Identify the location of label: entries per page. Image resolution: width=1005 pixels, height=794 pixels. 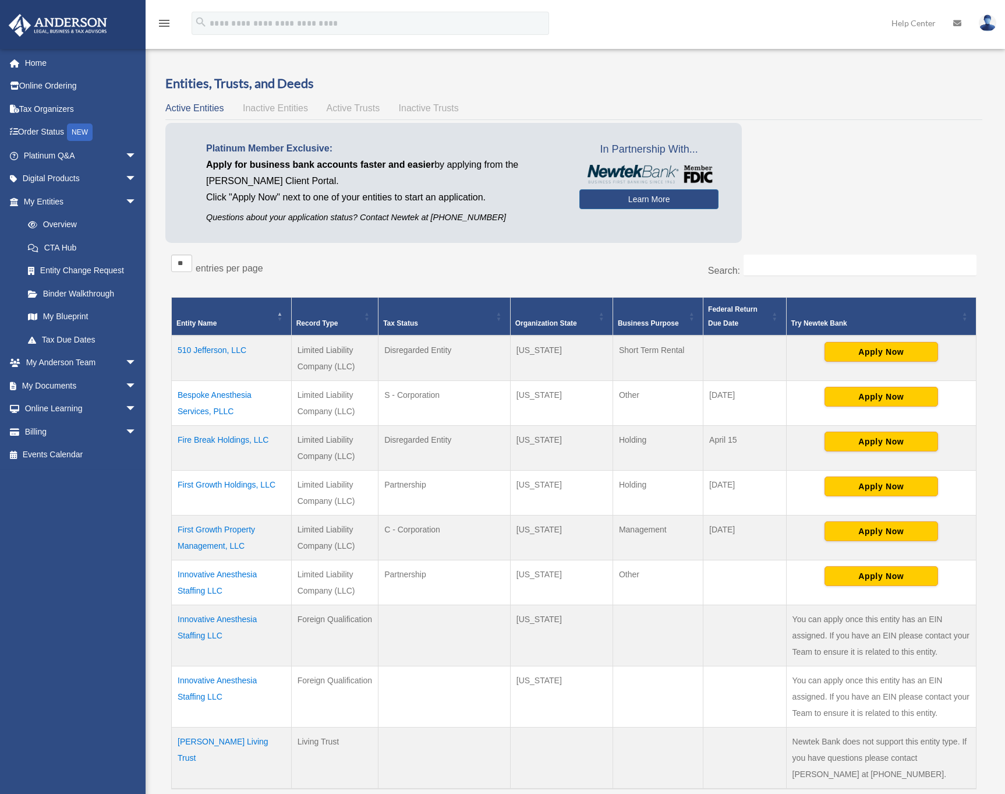
(230, 268).